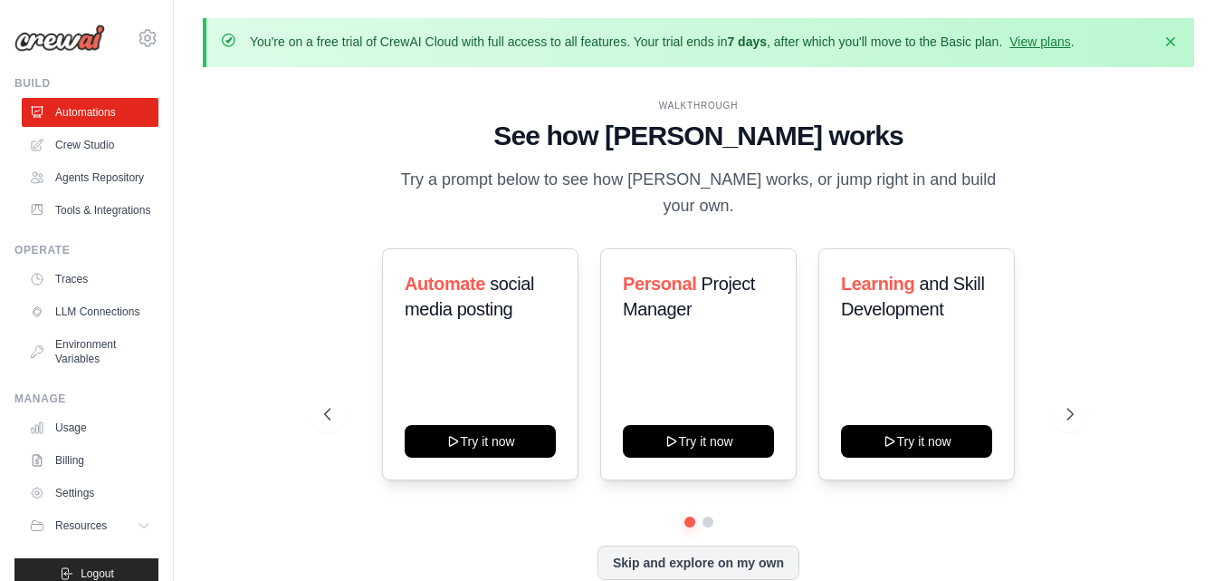 The width and height of the screenshot is (1223, 581). I want to click on span: Automate, so click(445, 283).